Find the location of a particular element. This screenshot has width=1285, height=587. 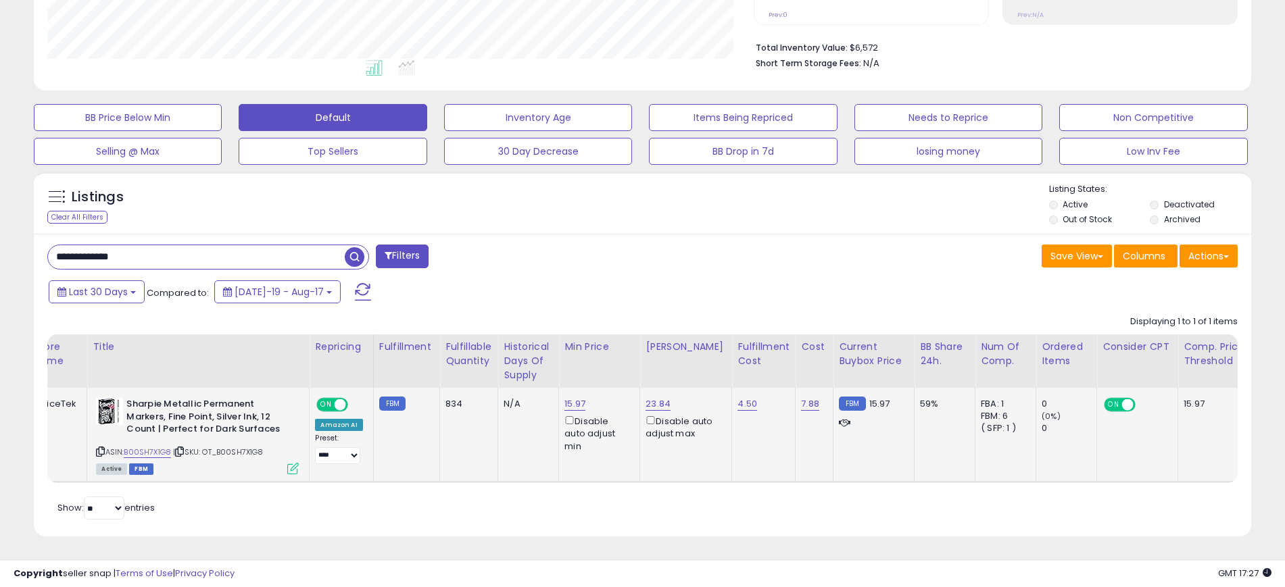

div: Store Name is located at coordinates (57, 354).